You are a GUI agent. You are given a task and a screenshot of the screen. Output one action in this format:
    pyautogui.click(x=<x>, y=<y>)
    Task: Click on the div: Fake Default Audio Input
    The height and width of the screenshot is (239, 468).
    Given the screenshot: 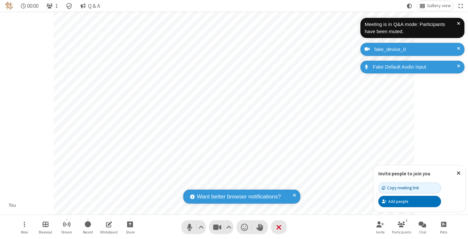 What is the action you would take?
    pyautogui.click(x=415, y=67)
    